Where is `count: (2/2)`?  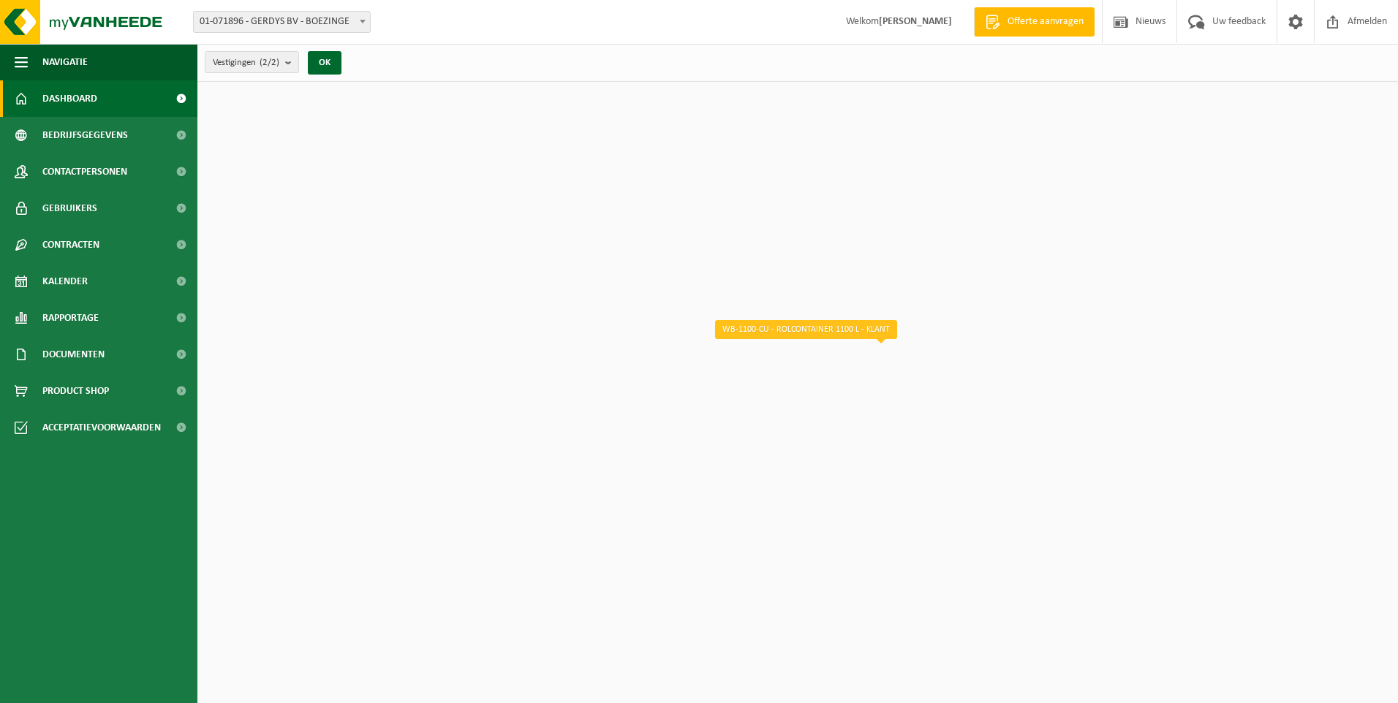
count: (2/2) is located at coordinates (269, 62).